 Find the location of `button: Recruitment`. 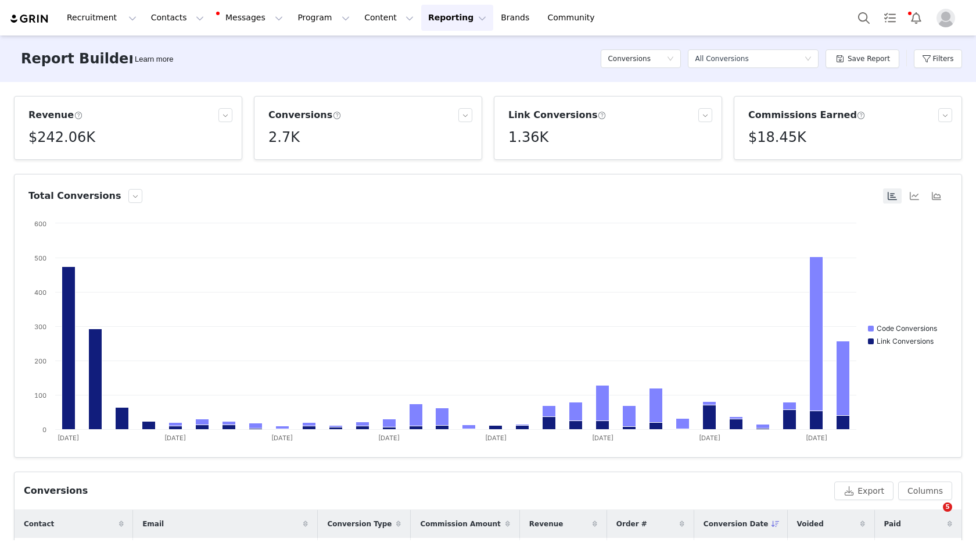

button: Recruitment is located at coordinates (102, 17).